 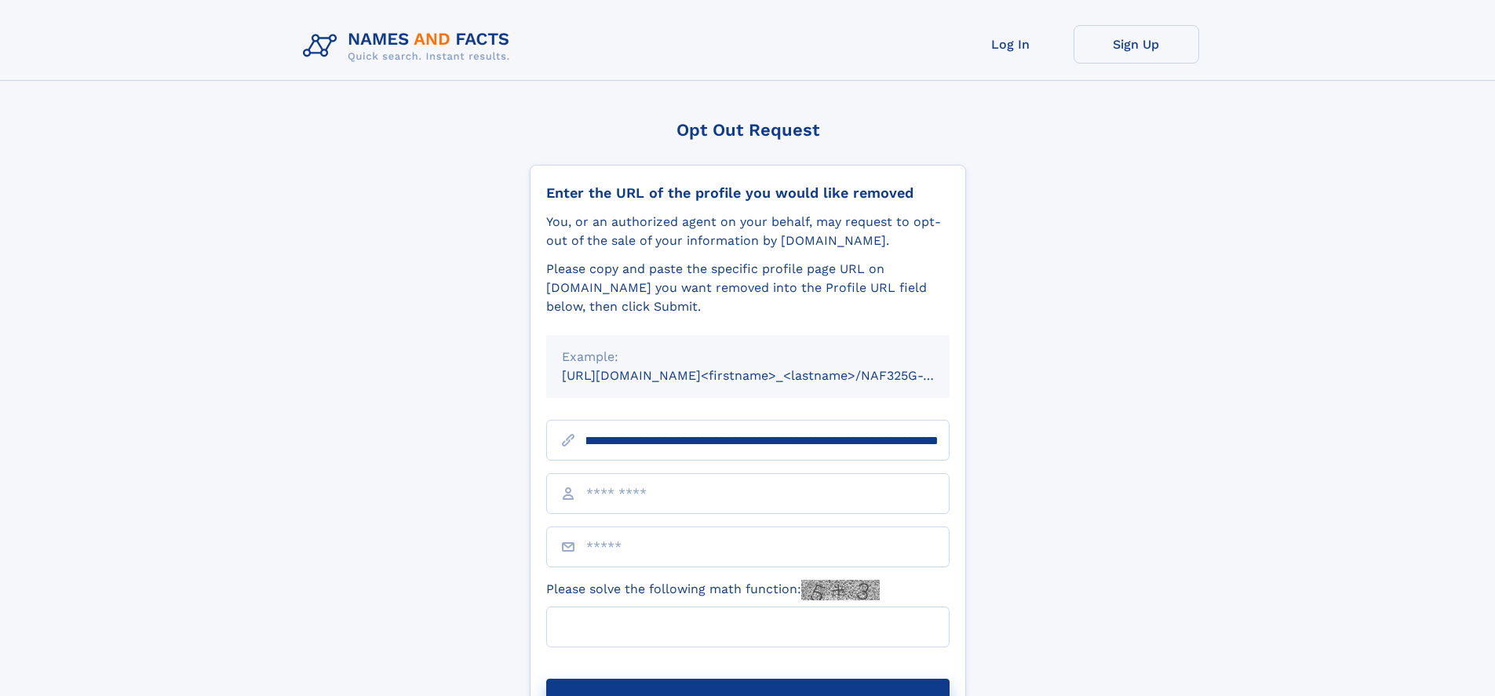 What do you see at coordinates (713, 590) in the screenshot?
I see `label: Please solve the following math function:` at bounding box center [713, 590].